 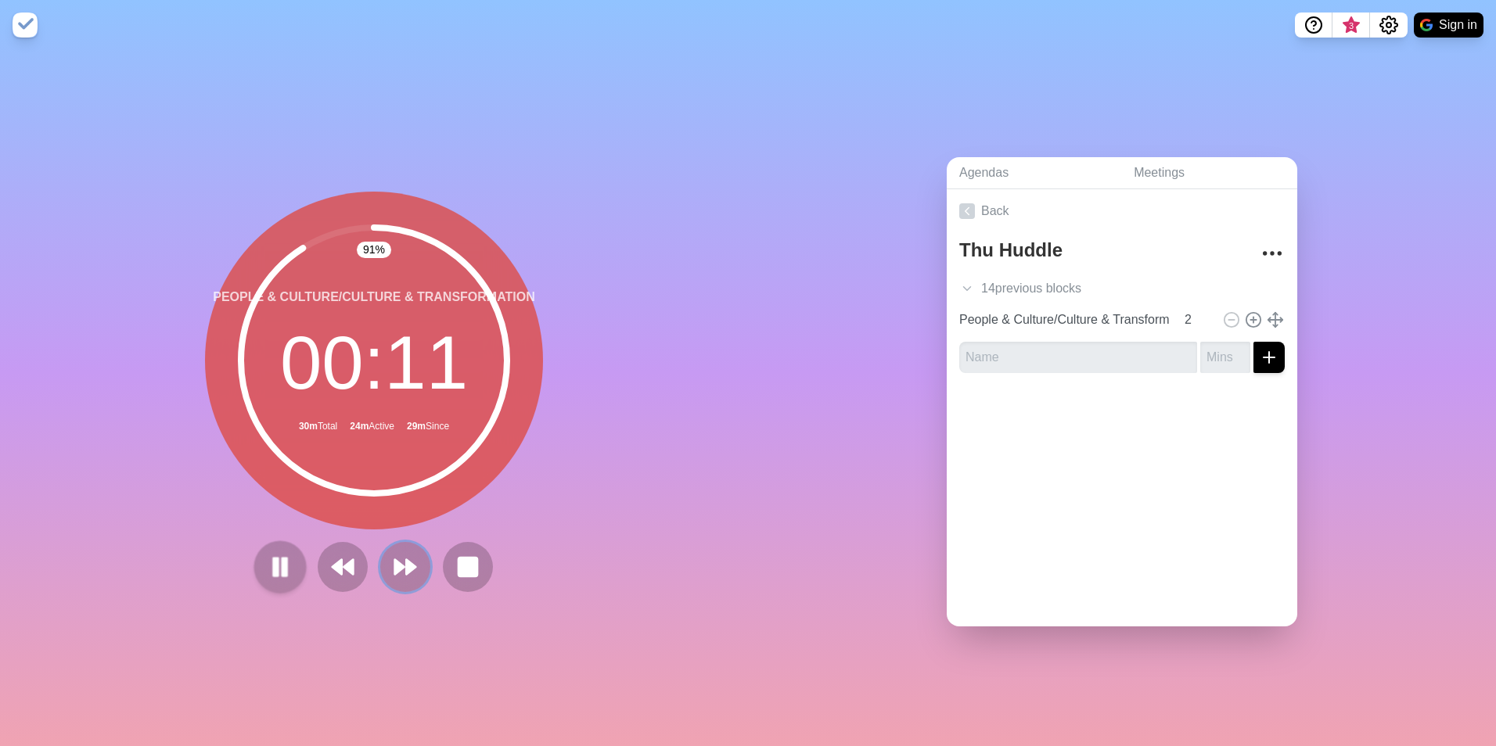 What do you see at coordinates (1122, 211) in the screenshot?
I see `a: Back` at bounding box center [1122, 211].